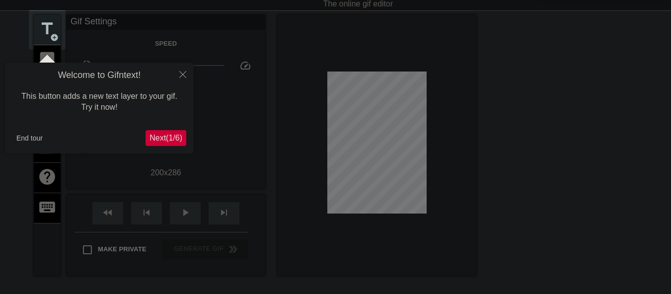 The image size is (671, 294). Describe the element at coordinates (166, 138) in the screenshot. I see `span: Next ( 1 / 6 )` at that location.